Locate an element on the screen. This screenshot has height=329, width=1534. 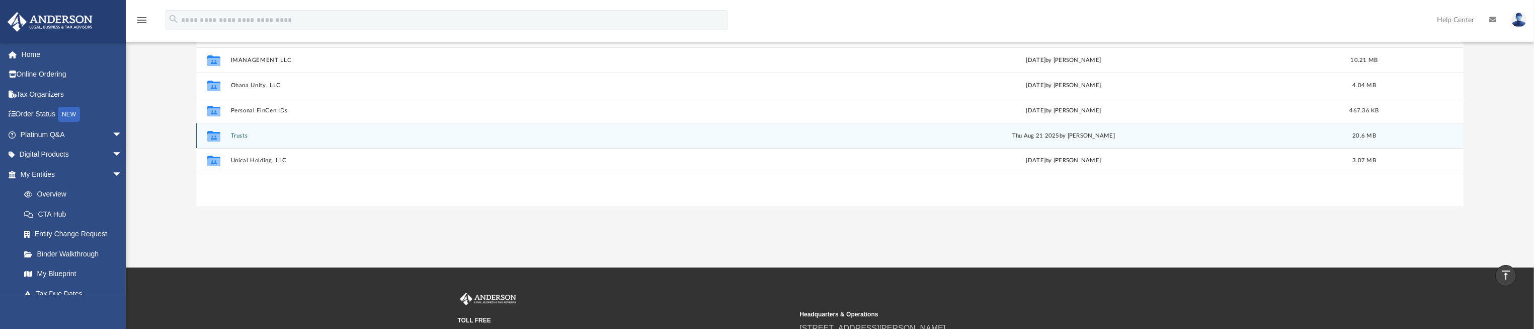
button: Unical Holding, LLC is located at coordinates (507, 161).